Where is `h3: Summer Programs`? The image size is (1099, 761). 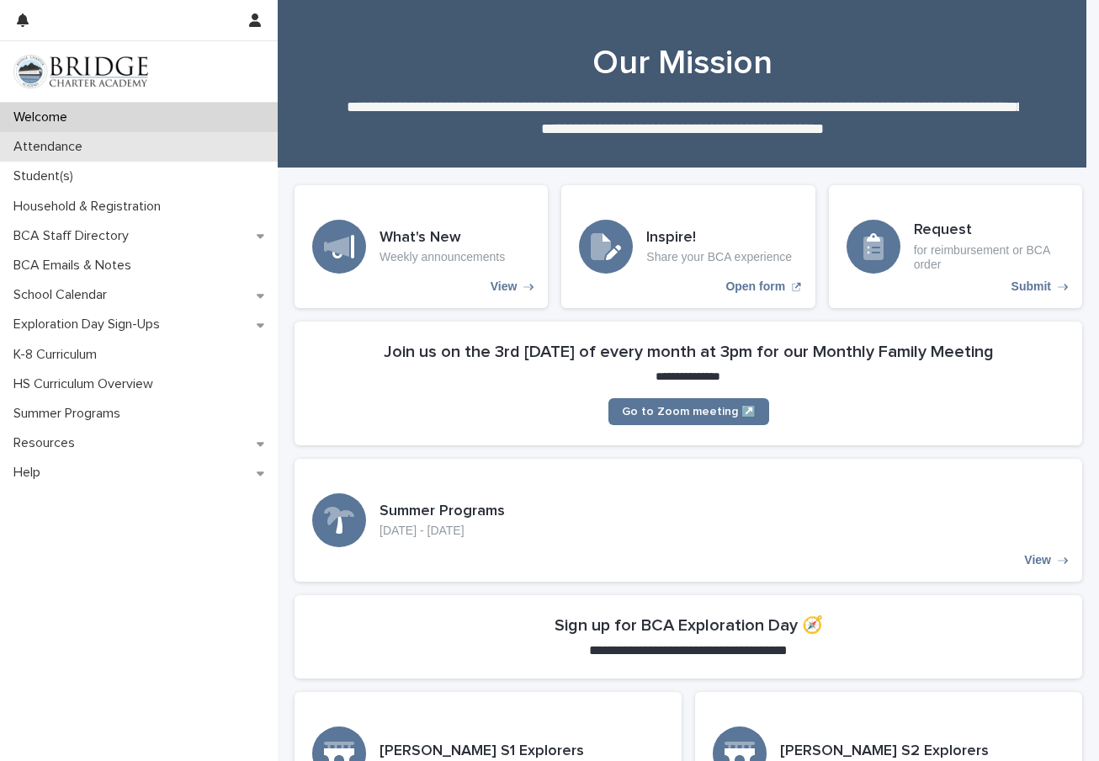 h3: Summer Programs is located at coordinates (442, 512).